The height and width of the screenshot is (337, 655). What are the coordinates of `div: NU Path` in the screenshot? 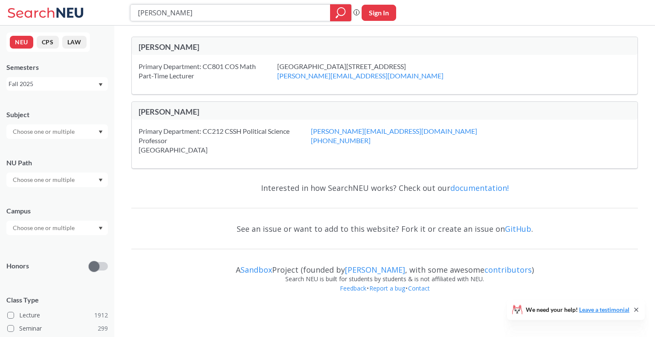 It's located at (57, 163).